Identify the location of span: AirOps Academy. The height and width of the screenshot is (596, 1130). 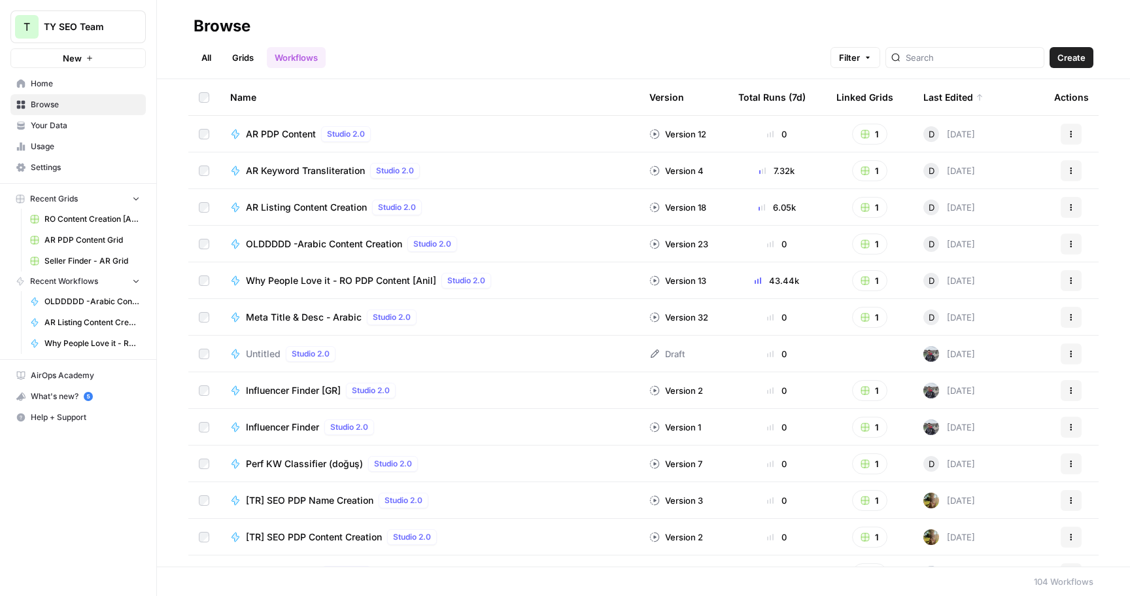
(85, 375).